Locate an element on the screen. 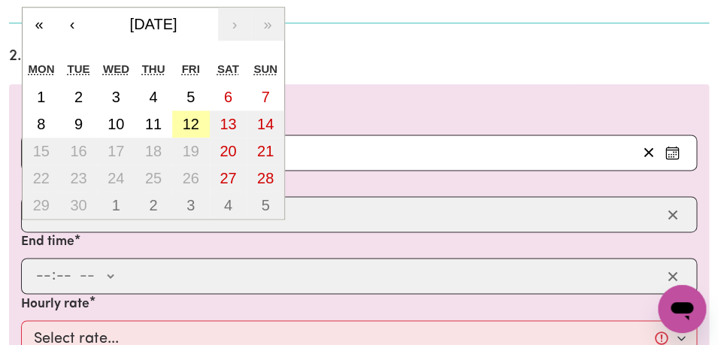  h2: 2. Enter the details of your shift(s) is located at coordinates (358, 56).